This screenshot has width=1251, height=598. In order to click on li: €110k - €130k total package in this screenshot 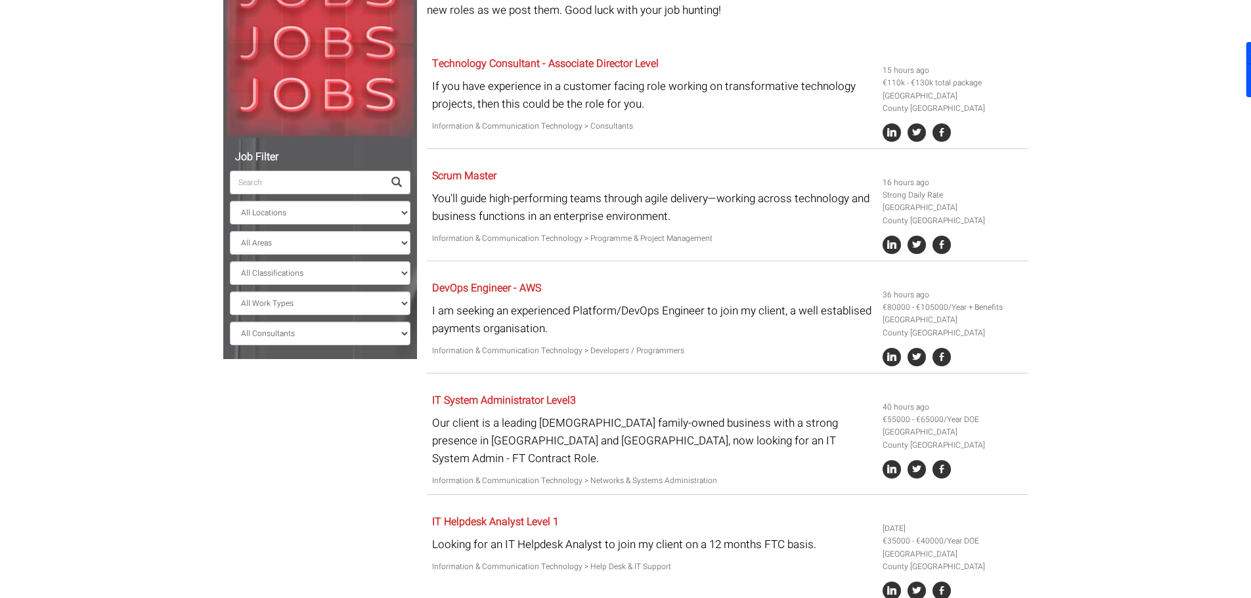, I will do `click(953, 83)`.